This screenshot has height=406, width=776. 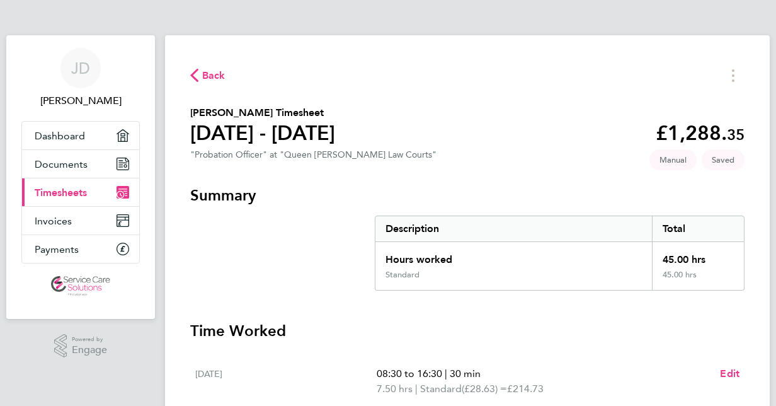 What do you see at coordinates (81, 249) in the screenshot?
I see `a: Payments` at bounding box center [81, 249].